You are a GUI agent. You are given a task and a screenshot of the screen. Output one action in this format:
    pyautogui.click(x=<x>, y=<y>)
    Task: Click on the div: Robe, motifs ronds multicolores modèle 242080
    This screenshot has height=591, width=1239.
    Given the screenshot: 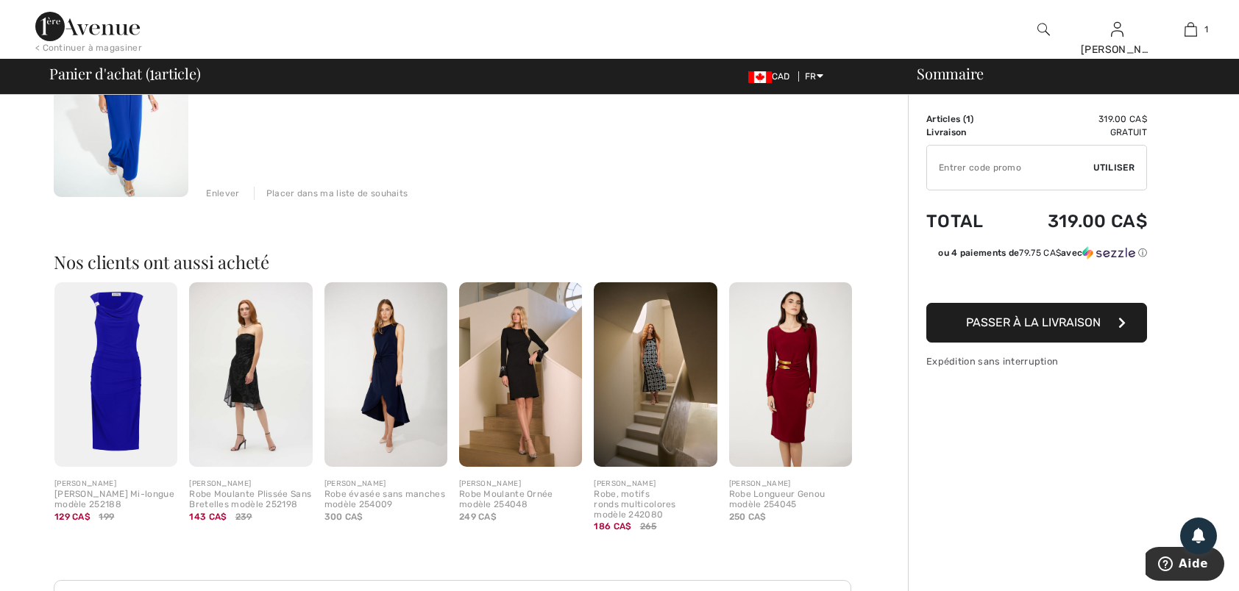 What is the action you would take?
    pyautogui.click(x=655, y=505)
    